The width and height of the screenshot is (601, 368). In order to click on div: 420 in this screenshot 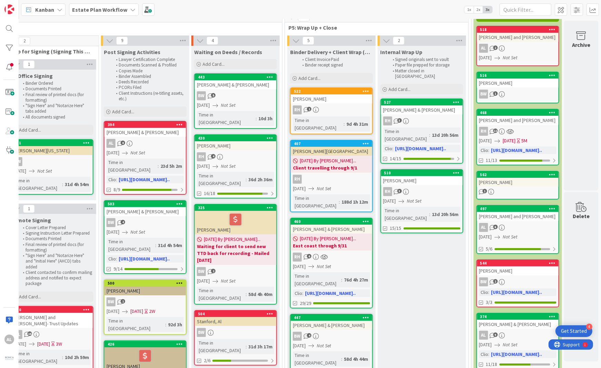, I will do `click(52, 310)`.